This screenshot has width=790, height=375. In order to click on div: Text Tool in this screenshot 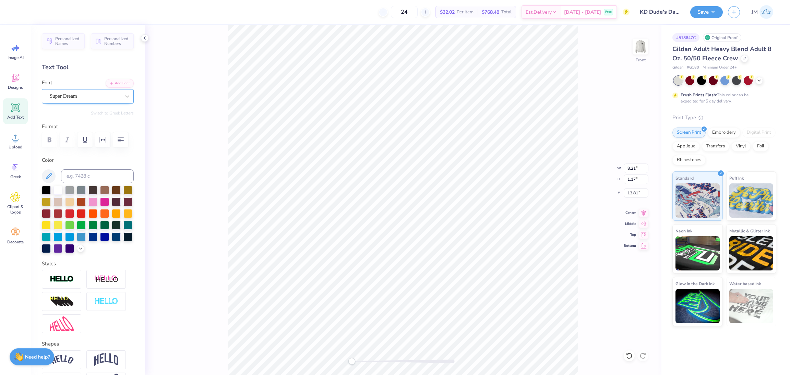, I will do `click(88, 67)`.